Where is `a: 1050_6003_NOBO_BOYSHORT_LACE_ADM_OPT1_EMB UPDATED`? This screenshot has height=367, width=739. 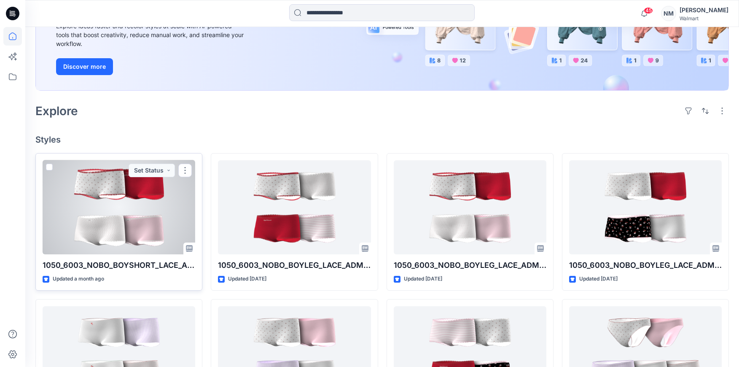 a: 1050_6003_NOBO_BOYSHORT_LACE_ADM_OPT1_EMB UPDATED is located at coordinates (119, 207).